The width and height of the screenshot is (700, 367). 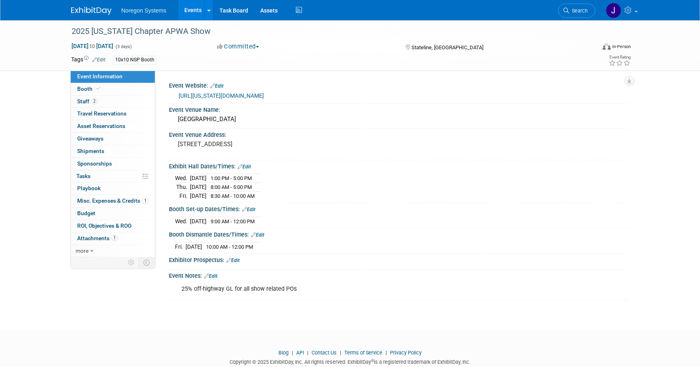 What do you see at coordinates (406, 353) in the screenshot?
I see `a: Privacy Policy` at bounding box center [406, 353].